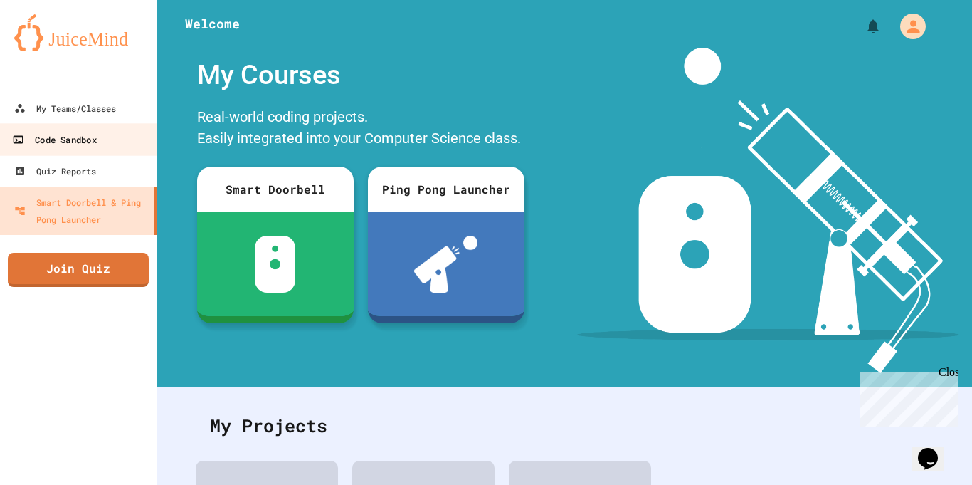 The height and width of the screenshot is (485, 972). I want to click on div: Chat with us now!Close, so click(52, 48).